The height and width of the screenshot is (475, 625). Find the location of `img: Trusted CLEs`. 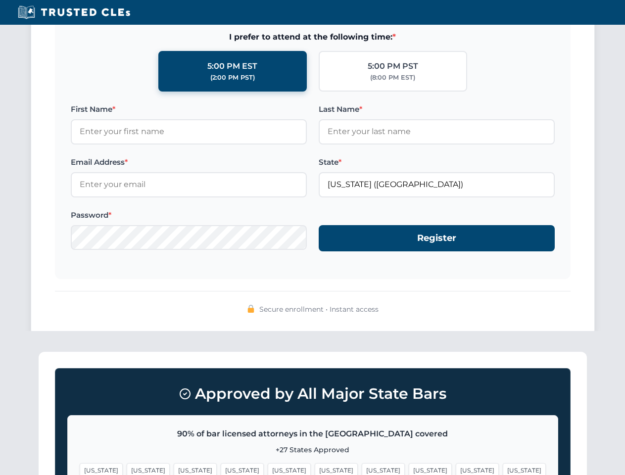

img: Trusted CLEs is located at coordinates (74, 12).